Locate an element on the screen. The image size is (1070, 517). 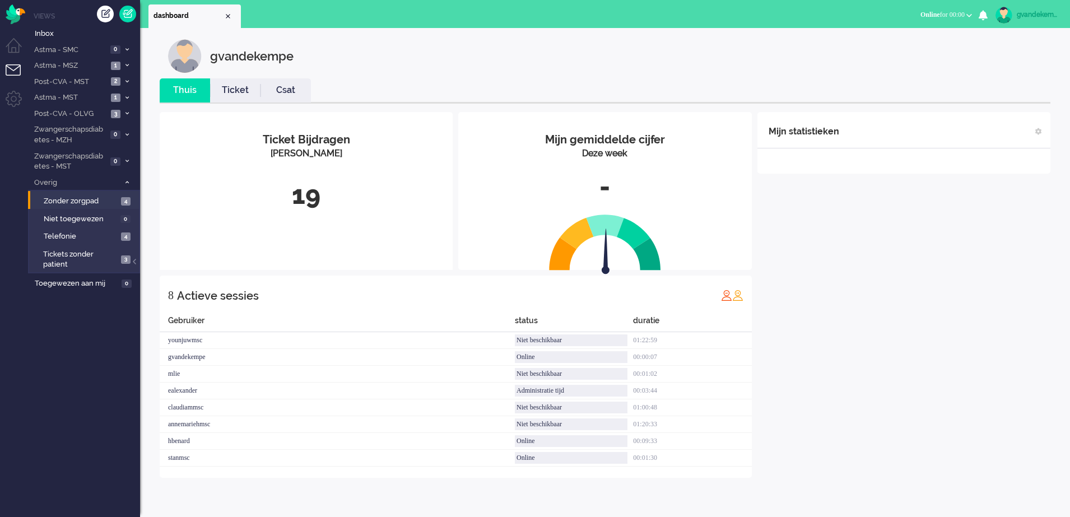
li: Ticket is located at coordinates (235, 90).